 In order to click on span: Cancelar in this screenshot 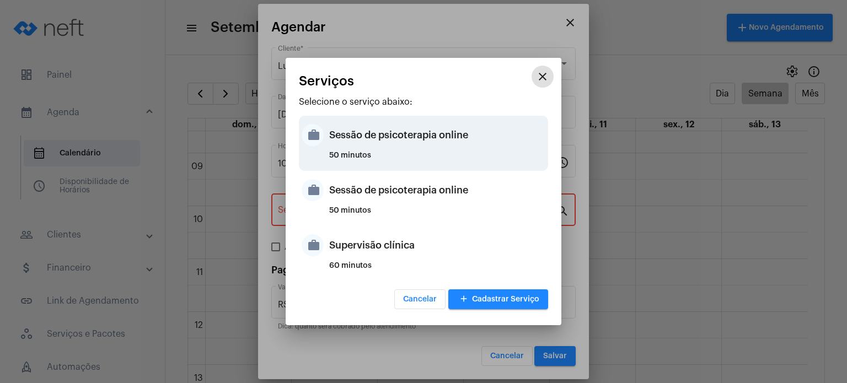, I will do `click(420, 300)`.